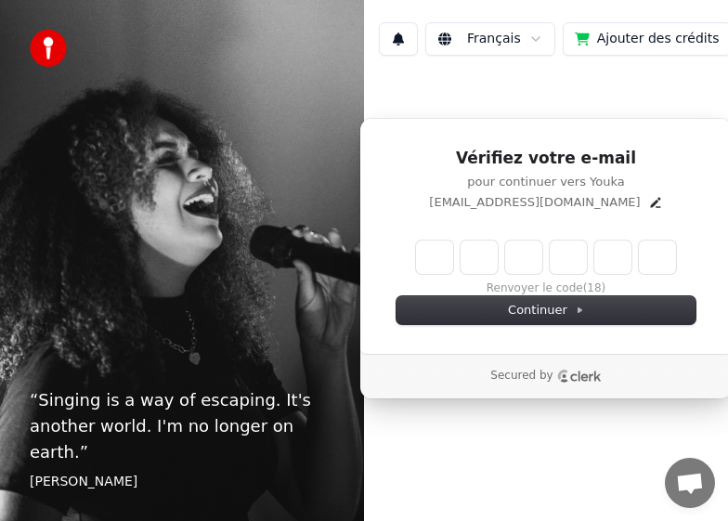 Image resolution: width=728 pixels, height=521 pixels. I want to click on input: Enter verification code, so click(546, 257).